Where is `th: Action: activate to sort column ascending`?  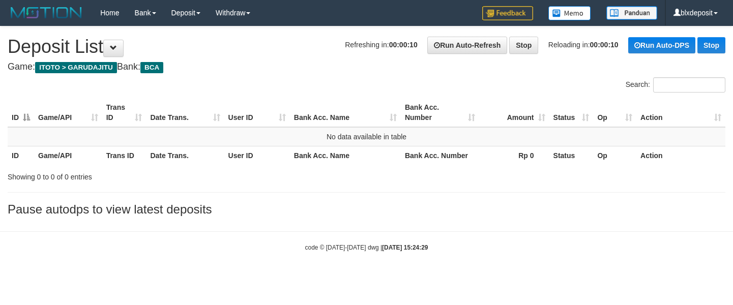
th: Action: activate to sort column ascending is located at coordinates (681, 112).